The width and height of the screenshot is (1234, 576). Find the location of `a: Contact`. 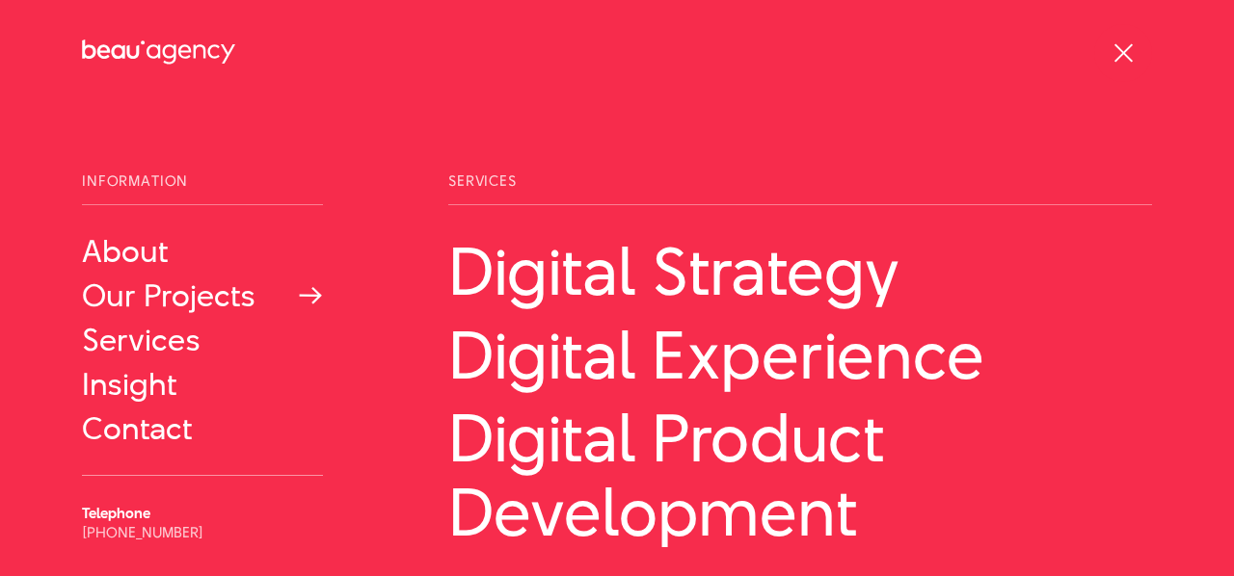

a: Contact is located at coordinates (202, 429).